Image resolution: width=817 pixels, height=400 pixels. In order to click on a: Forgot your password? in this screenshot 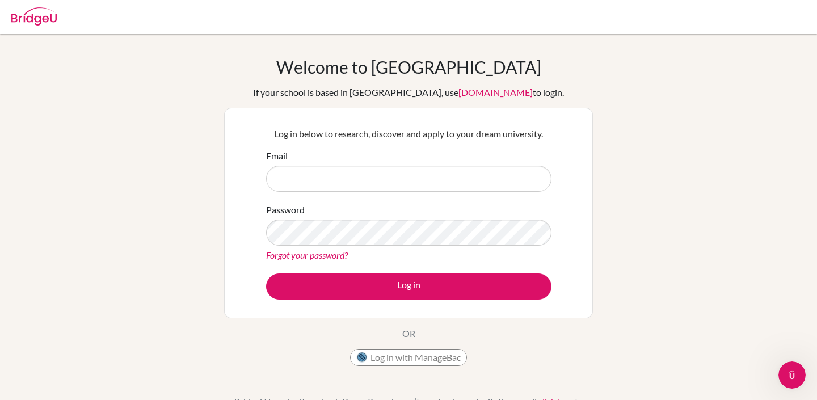, I will do `click(307, 255)`.